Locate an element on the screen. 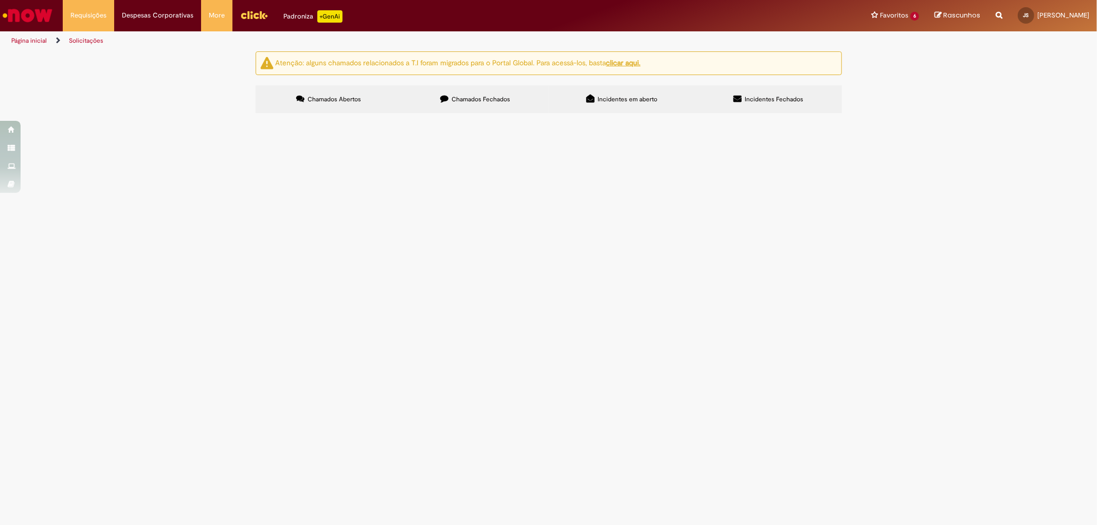 Image resolution: width=1097 pixels, height=525 pixels. u: clicar aqui. is located at coordinates (623, 63).